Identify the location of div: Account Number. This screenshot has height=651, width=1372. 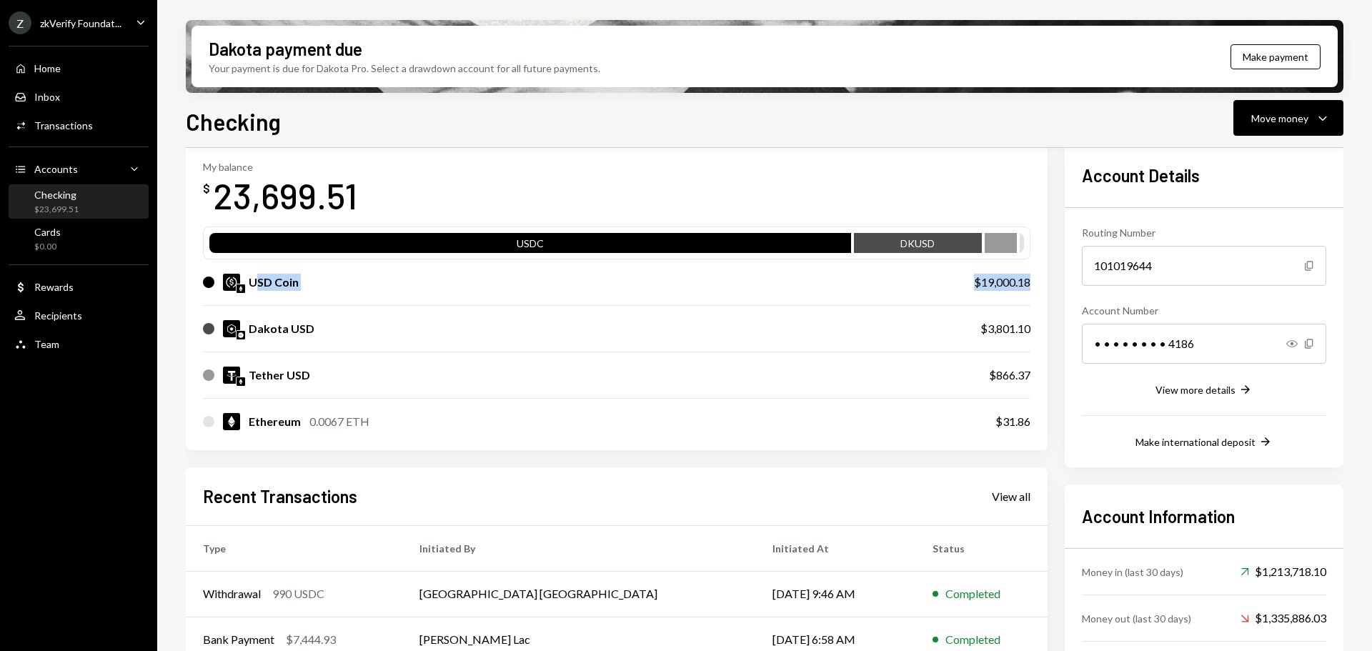
(1204, 310).